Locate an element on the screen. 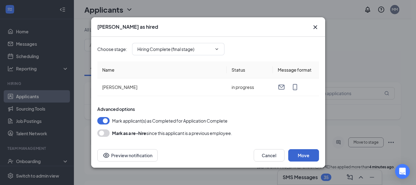 The image size is (416, 185). button: Preview notificationEye is located at coordinates (128, 155).